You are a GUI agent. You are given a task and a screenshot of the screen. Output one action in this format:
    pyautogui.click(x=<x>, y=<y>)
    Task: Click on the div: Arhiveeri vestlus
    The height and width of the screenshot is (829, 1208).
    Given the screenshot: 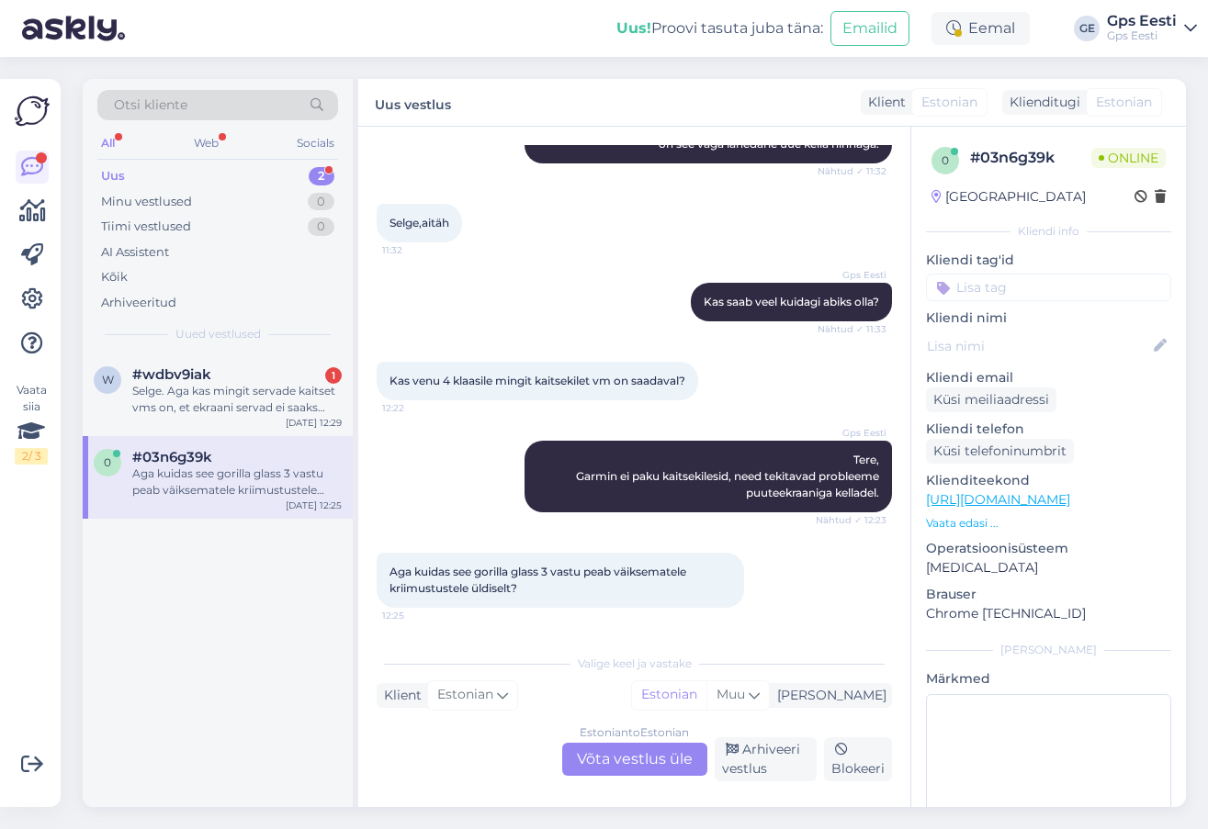 What is the action you would take?
    pyautogui.click(x=766, y=760)
    